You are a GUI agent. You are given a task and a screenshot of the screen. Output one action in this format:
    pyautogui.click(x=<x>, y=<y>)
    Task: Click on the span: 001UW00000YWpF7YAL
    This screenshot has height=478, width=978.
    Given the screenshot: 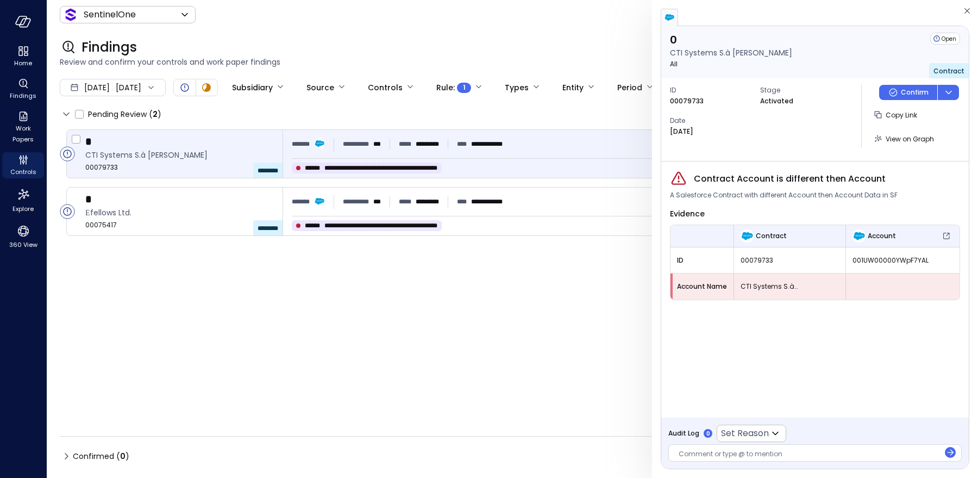 What is the action you would take?
    pyautogui.click(x=902, y=260)
    